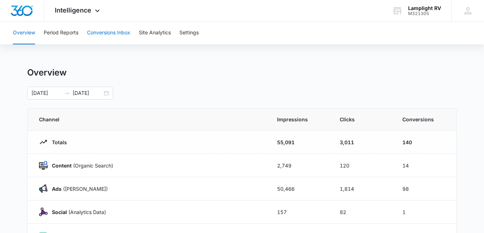 This screenshot has width=484, height=233. I want to click on img: Social, so click(43, 212).